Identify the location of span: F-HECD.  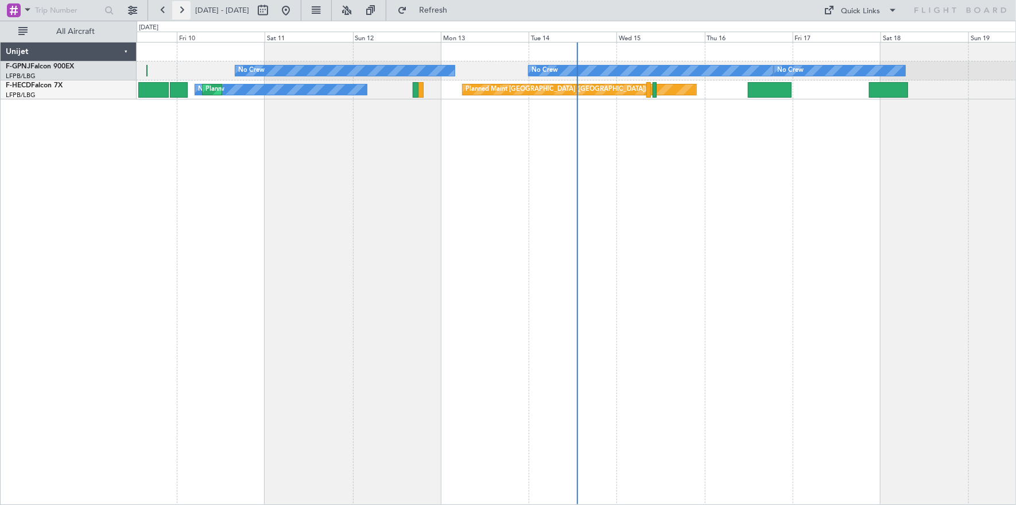
(18, 86).